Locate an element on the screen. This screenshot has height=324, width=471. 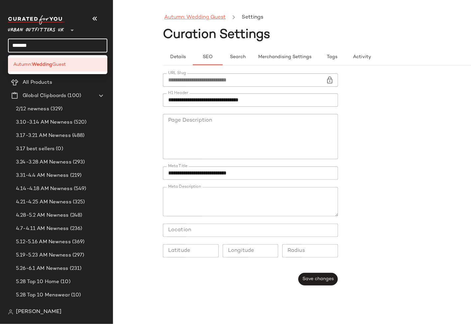
span: Activity is located at coordinates (362, 57).